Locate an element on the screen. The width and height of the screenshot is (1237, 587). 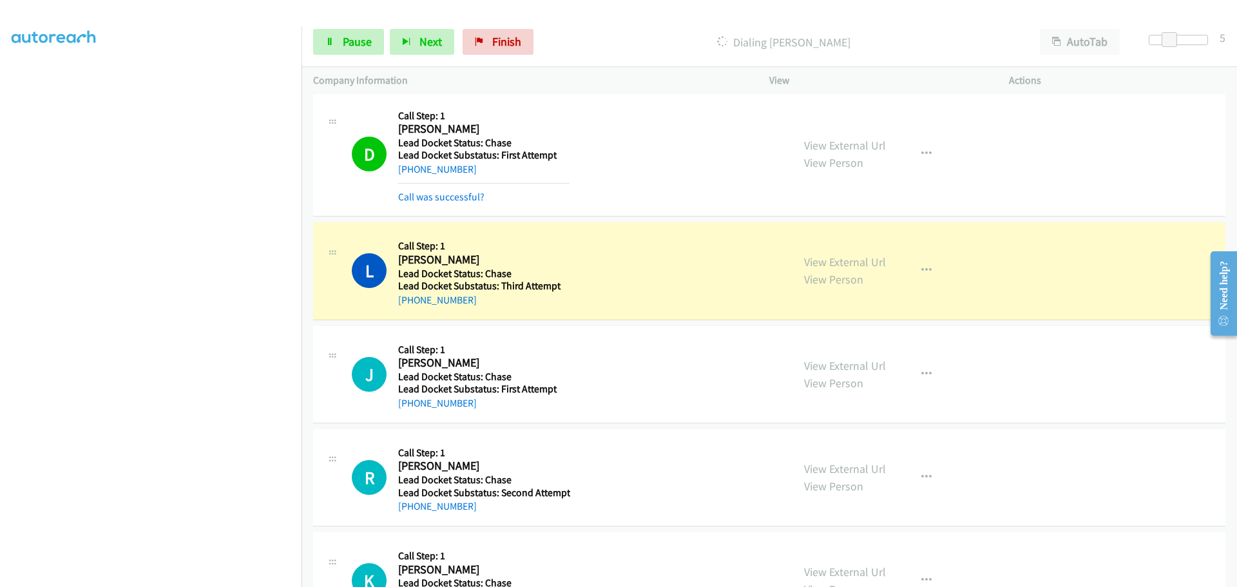
button: Next is located at coordinates (422, 42).